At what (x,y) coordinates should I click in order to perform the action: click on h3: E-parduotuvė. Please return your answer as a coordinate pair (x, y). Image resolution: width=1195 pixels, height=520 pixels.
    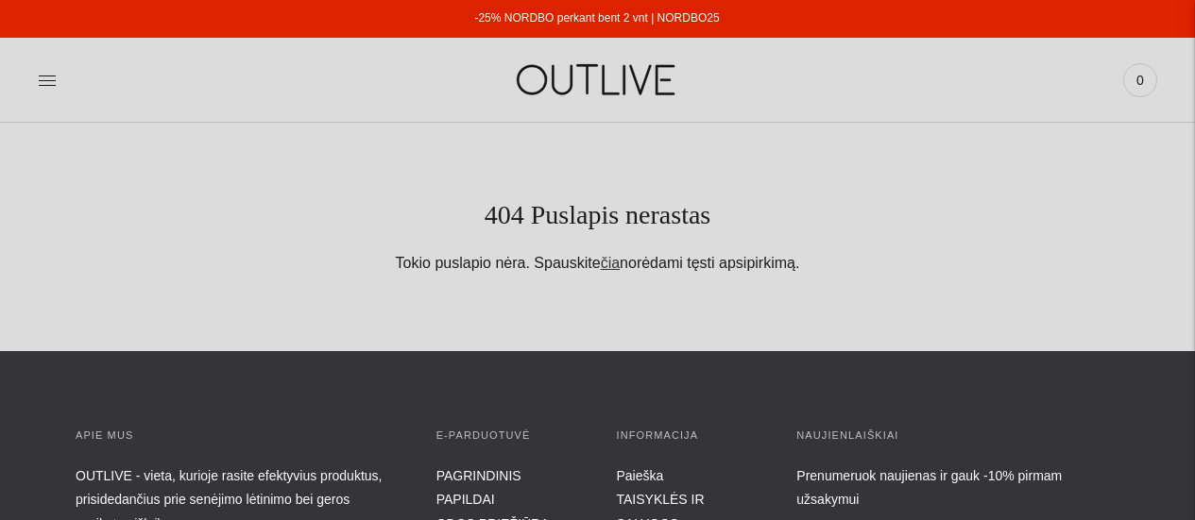
    Looking at the image, I should click on (507, 436).